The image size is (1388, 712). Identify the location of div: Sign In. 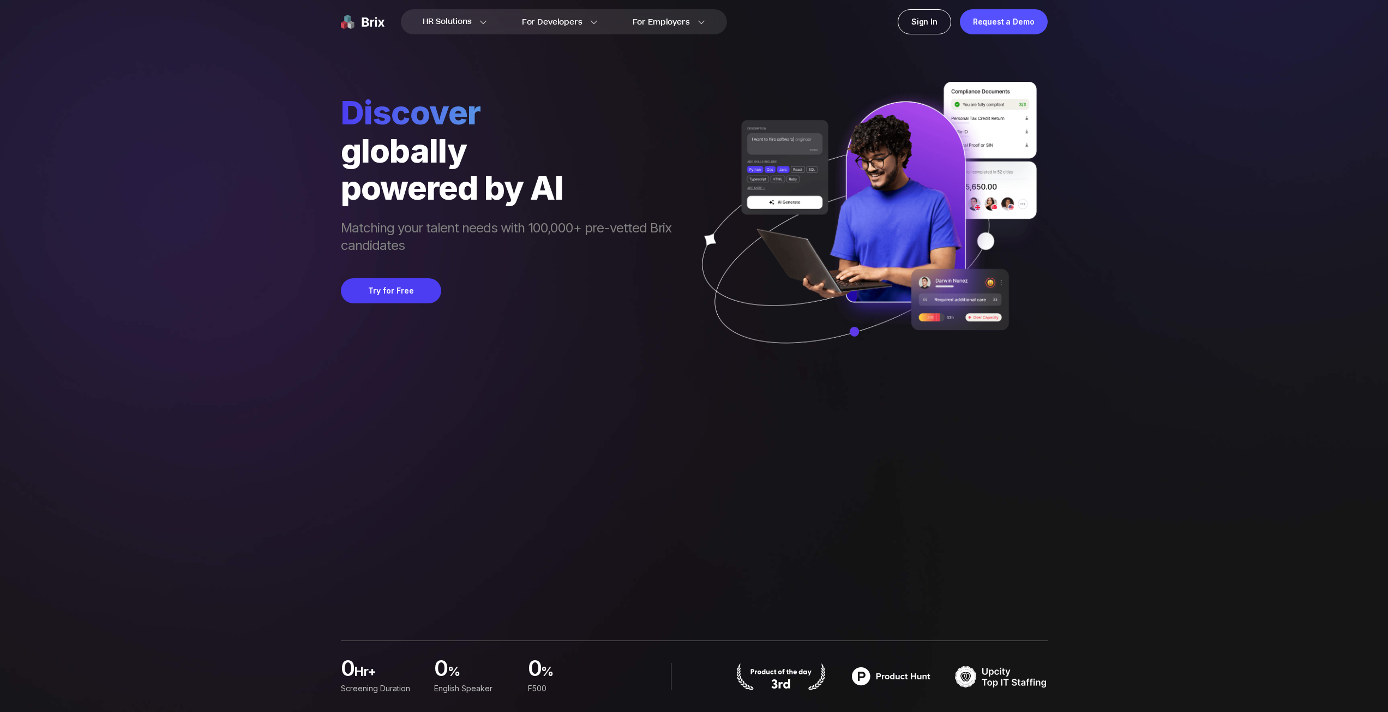
(924, 22).